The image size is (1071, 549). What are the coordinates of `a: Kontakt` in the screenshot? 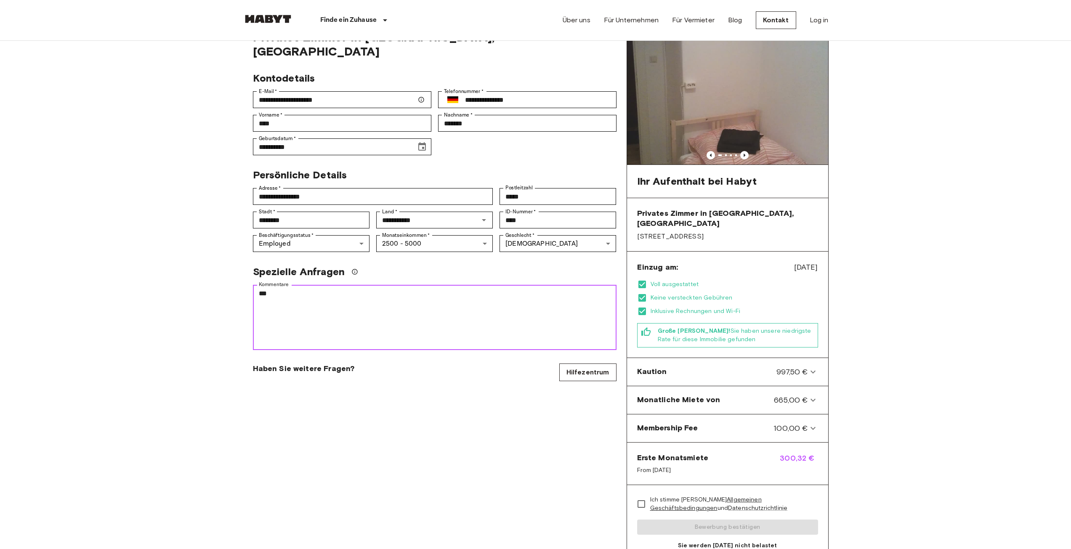 It's located at (776, 20).